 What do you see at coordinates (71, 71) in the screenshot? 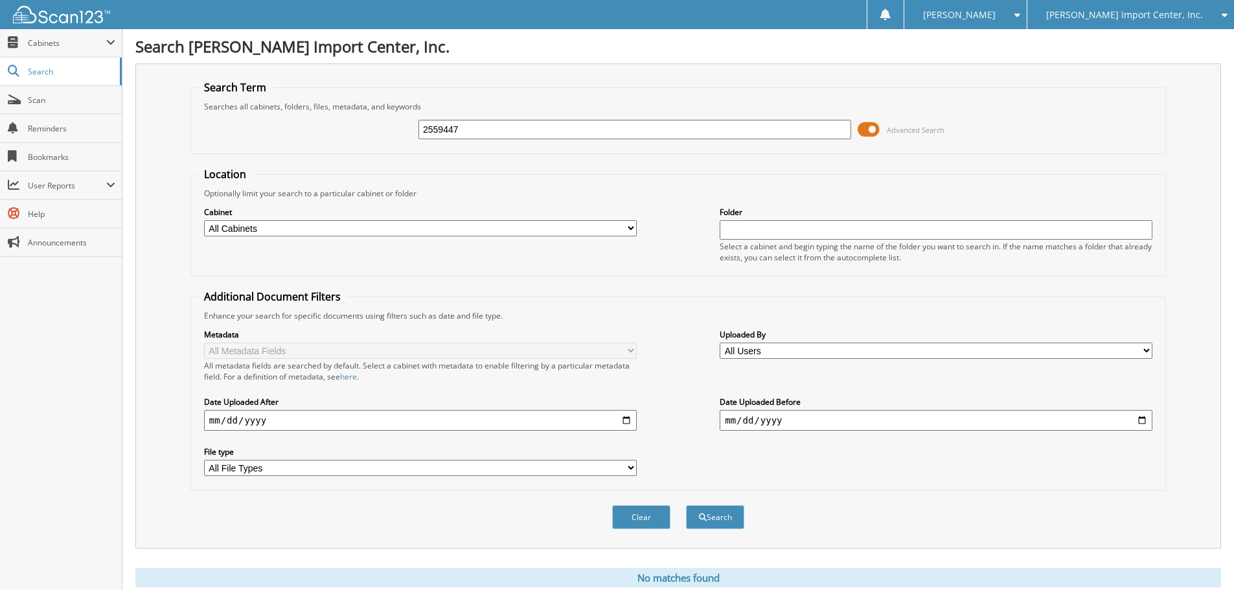
I see `span: Search` at bounding box center [71, 71].